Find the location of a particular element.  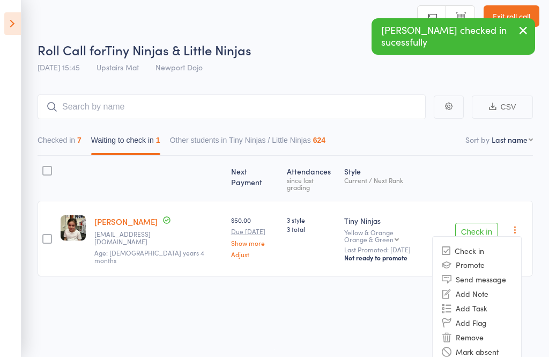

span: 3 style is located at coordinates (312, 219).